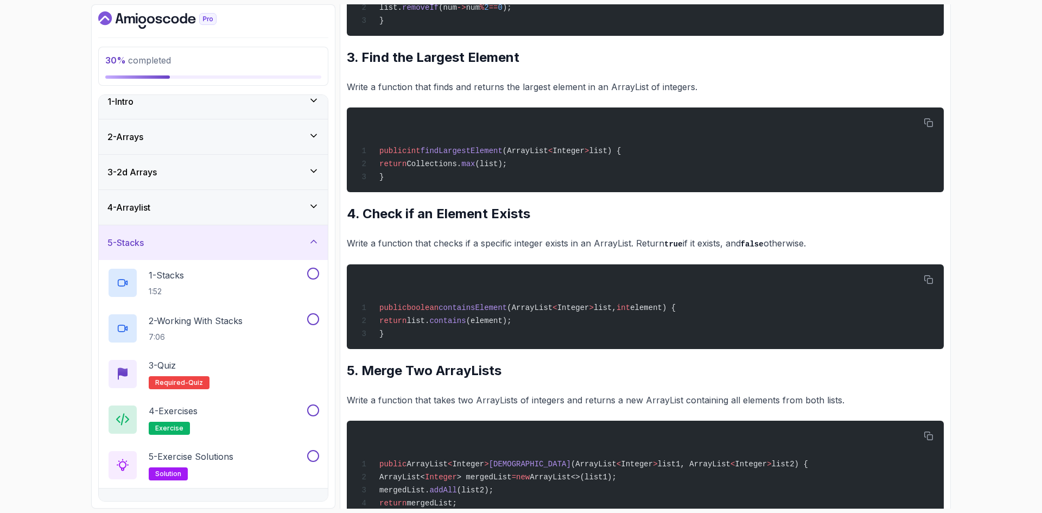 This screenshot has height=513, width=1042. What do you see at coordinates (645, 400) in the screenshot?
I see `p: Write a function that takes two ArrayLists of integers and returns a new ArrayList containing all...` at bounding box center [645, 400].